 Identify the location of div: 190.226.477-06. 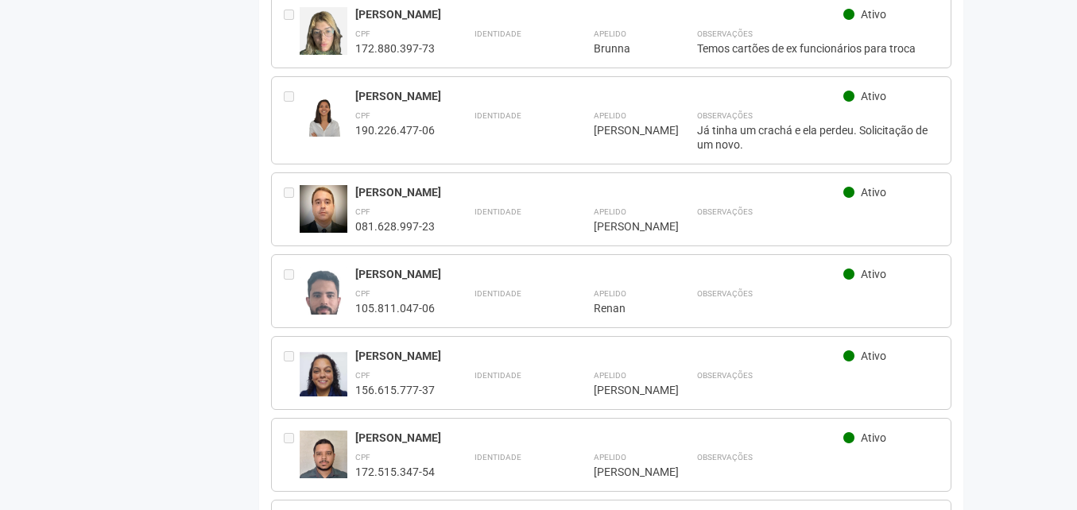
(395, 130).